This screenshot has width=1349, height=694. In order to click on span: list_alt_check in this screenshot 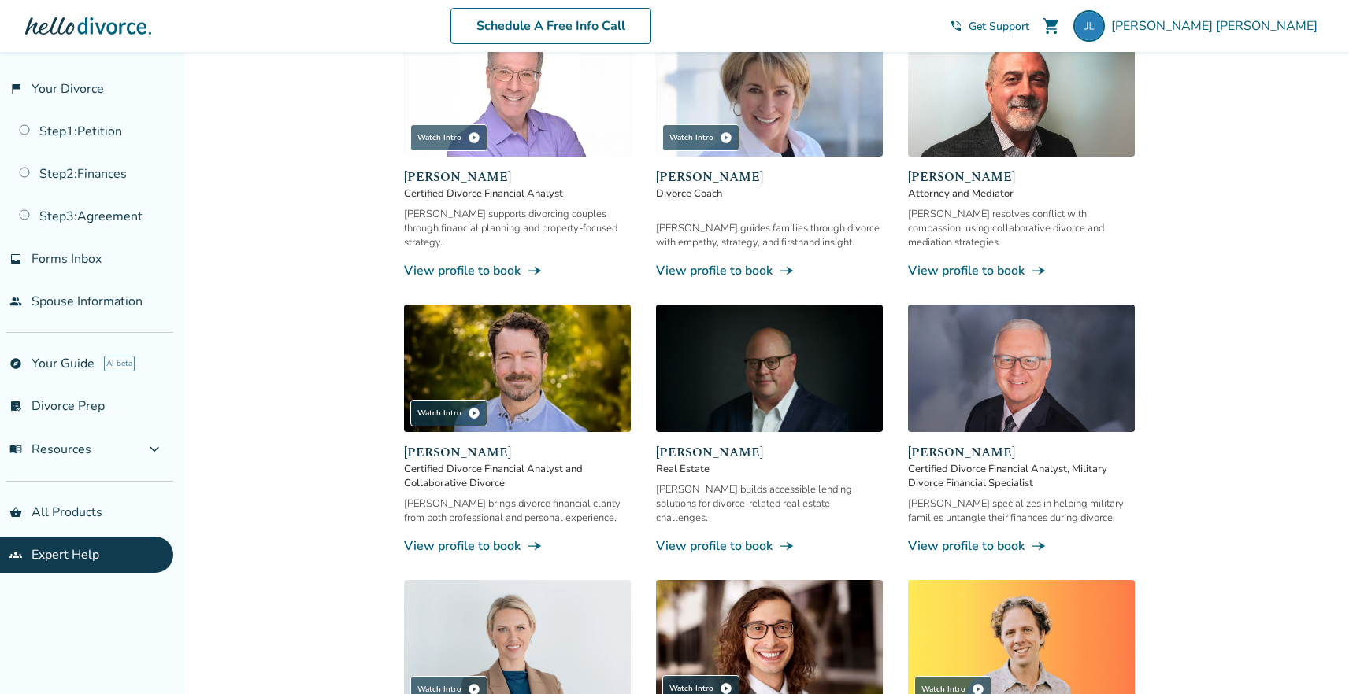, I will do `click(16, 406)`.